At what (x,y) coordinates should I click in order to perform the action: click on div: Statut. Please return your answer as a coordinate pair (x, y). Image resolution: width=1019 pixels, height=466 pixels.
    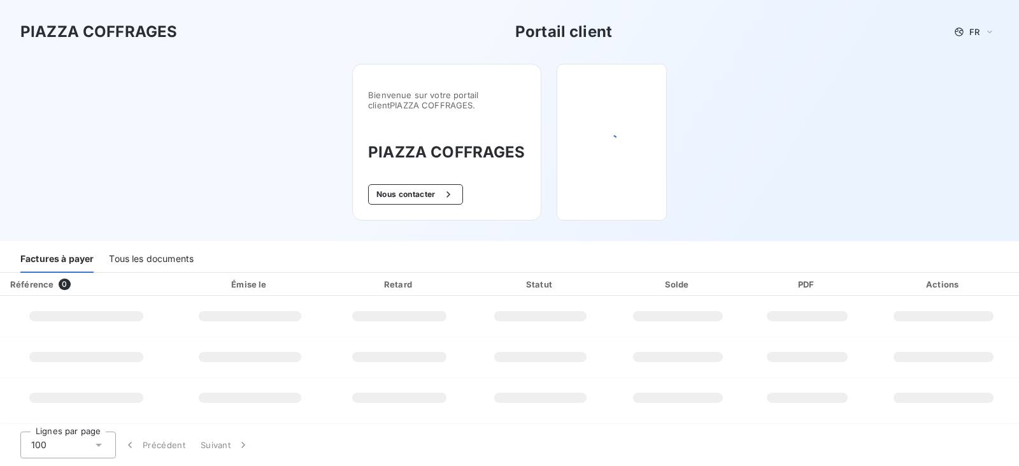
    Looking at the image, I should click on (540, 284).